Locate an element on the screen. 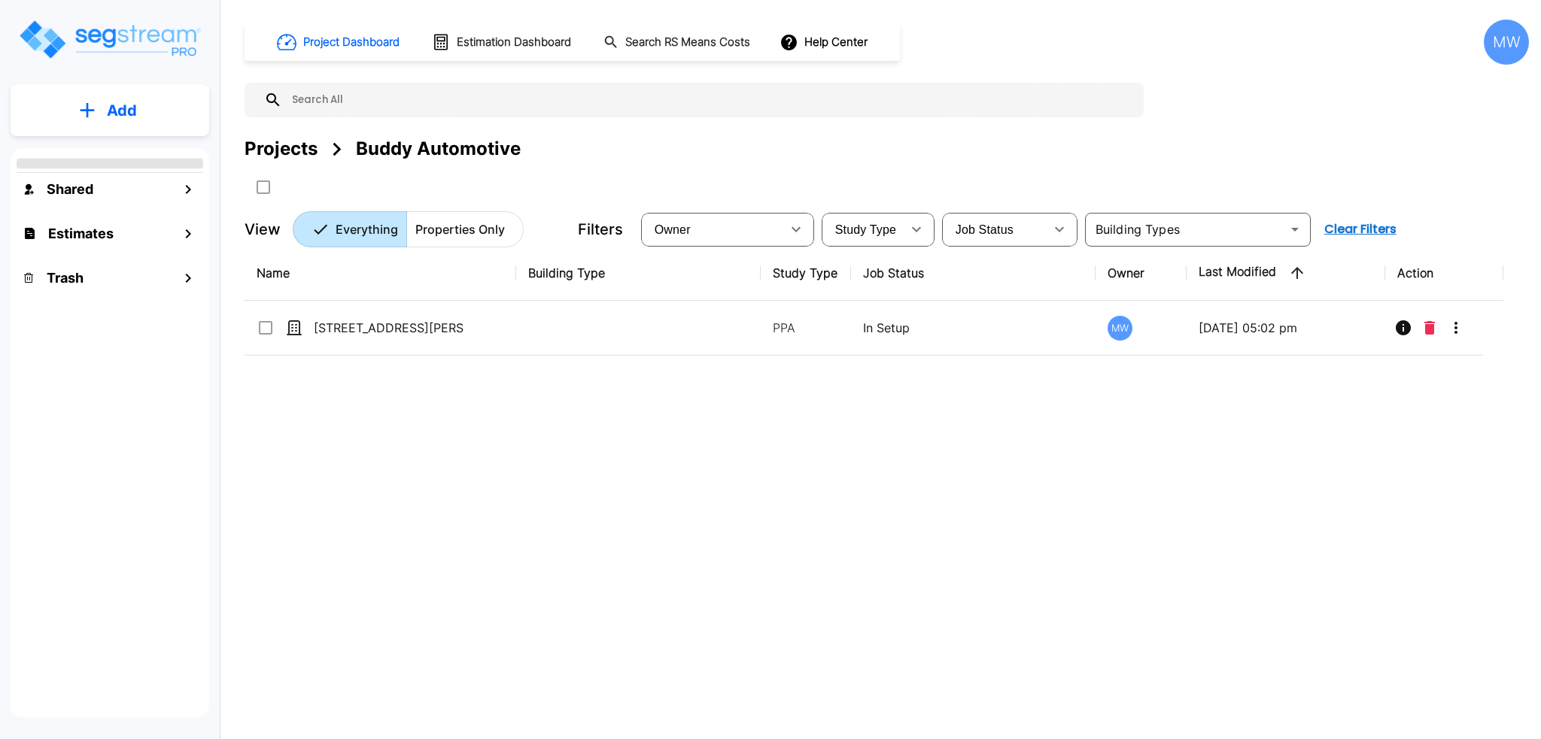  button: Clear Filters is located at coordinates (1360, 229).